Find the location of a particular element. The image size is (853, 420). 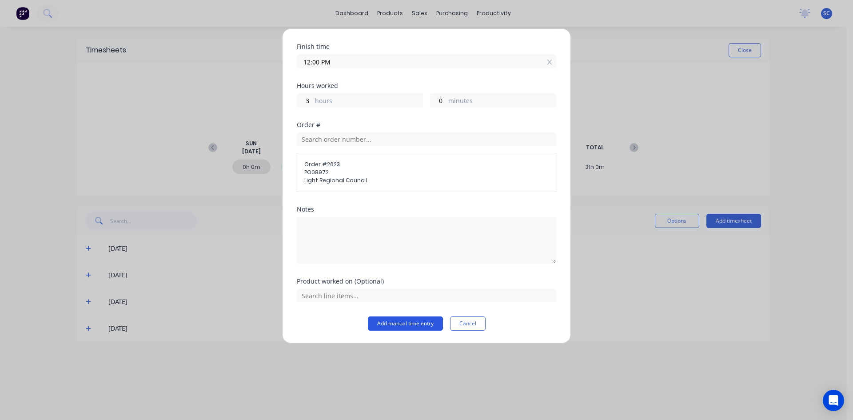

span: Light Regional Council is located at coordinates (426, 180).